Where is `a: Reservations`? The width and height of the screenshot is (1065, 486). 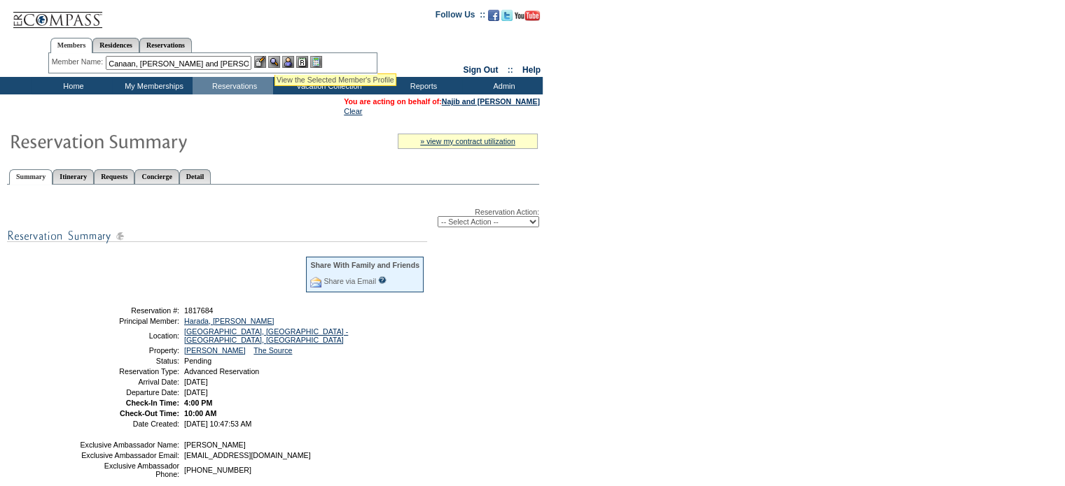 a: Reservations is located at coordinates (165, 45).